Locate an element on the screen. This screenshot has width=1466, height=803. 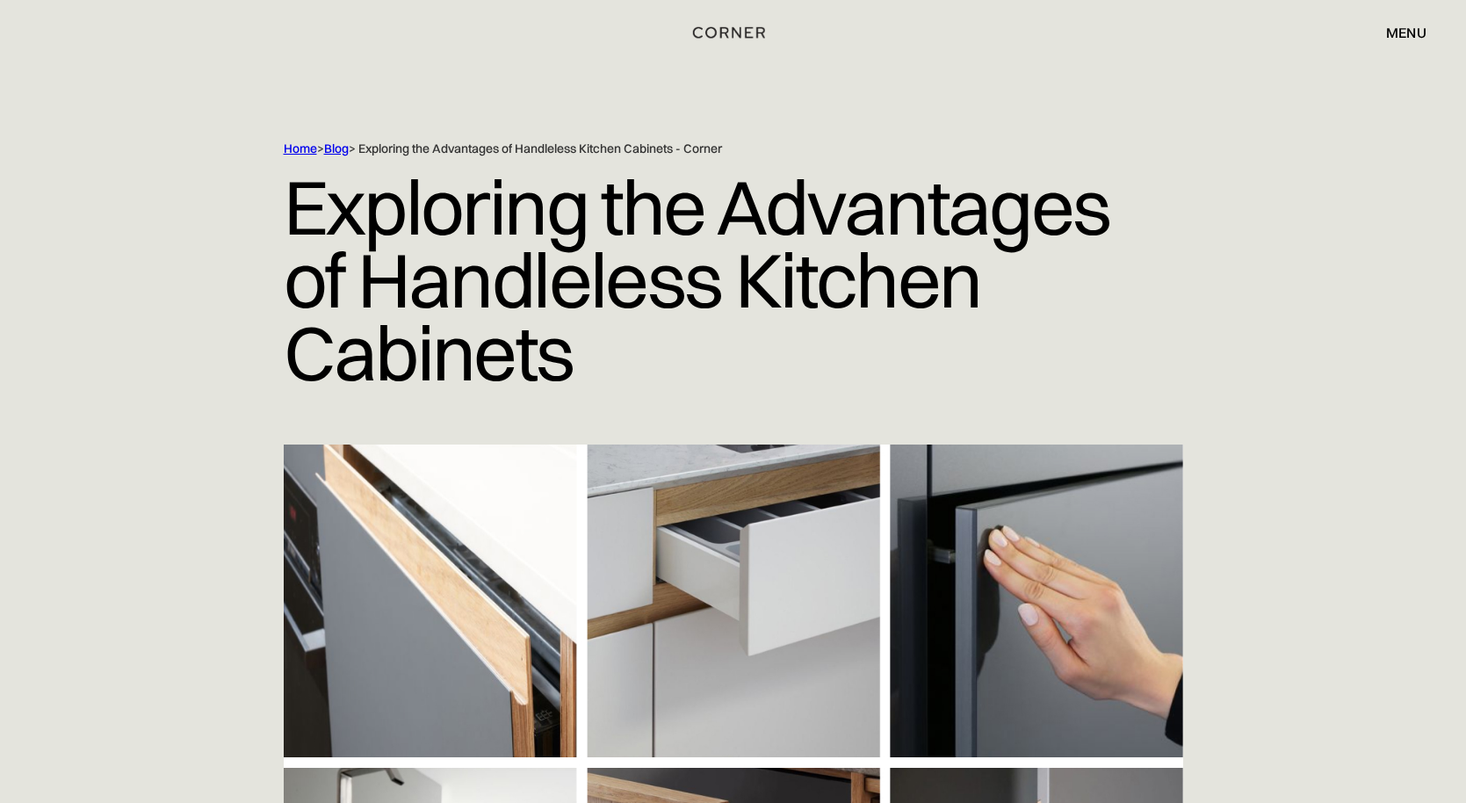
a: Blog is located at coordinates (336, 148).